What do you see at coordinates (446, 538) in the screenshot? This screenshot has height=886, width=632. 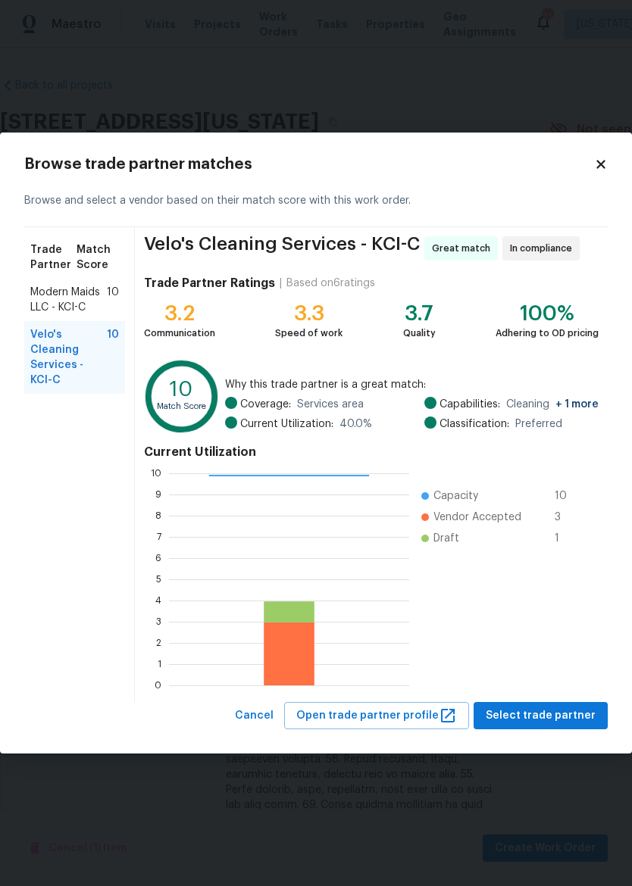 I see `span: Draft` at bounding box center [446, 538].